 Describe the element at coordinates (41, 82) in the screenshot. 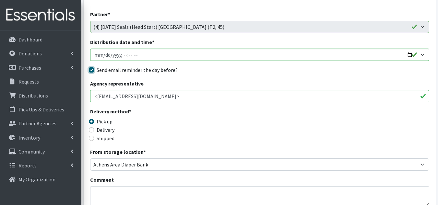

I see `a: Requests` at that location.